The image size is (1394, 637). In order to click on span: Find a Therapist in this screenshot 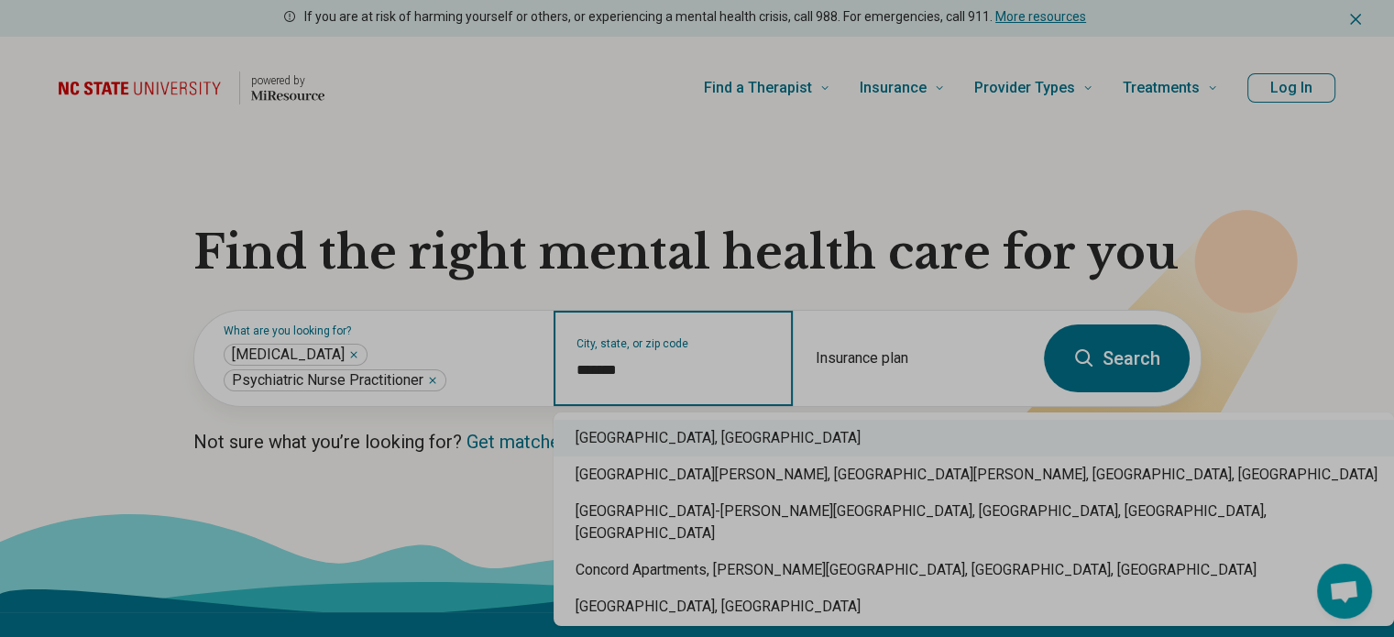, I will do `click(758, 88)`.